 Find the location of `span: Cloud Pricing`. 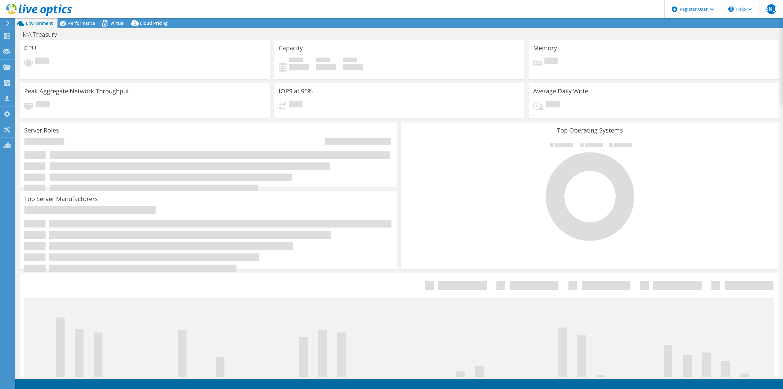

span: Cloud Pricing is located at coordinates (154, 23).